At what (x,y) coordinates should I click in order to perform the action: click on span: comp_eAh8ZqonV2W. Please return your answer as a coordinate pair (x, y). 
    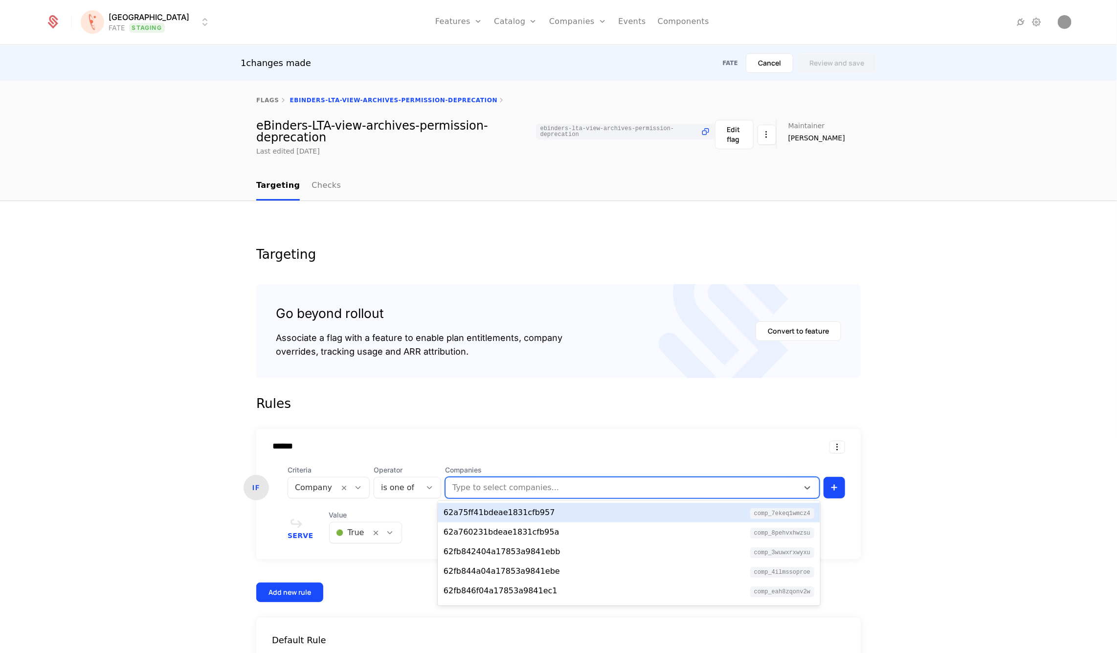
    Looking at the image, I should click on (782, 592).